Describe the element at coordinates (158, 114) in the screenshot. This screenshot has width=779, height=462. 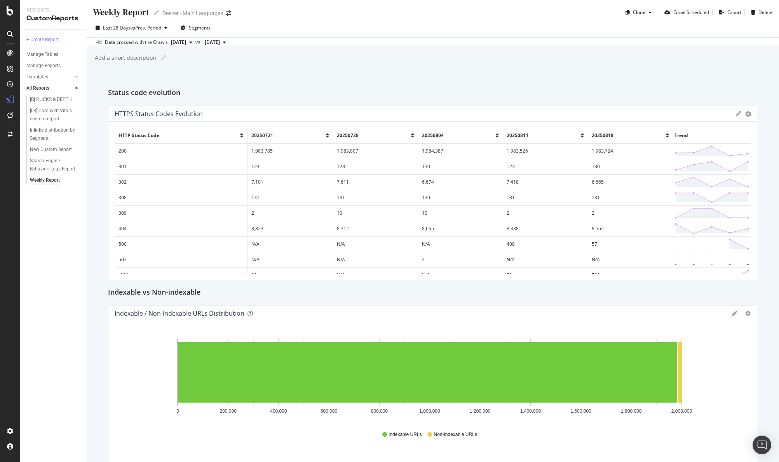
I see `div: HTTPS Status Codes Evolution` at that location.